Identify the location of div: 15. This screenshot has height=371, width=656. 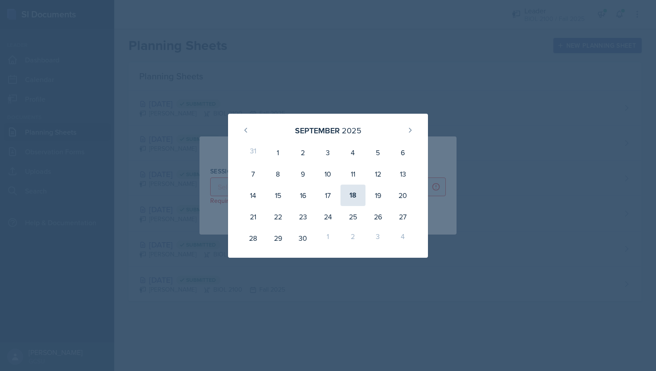
(278, 195).